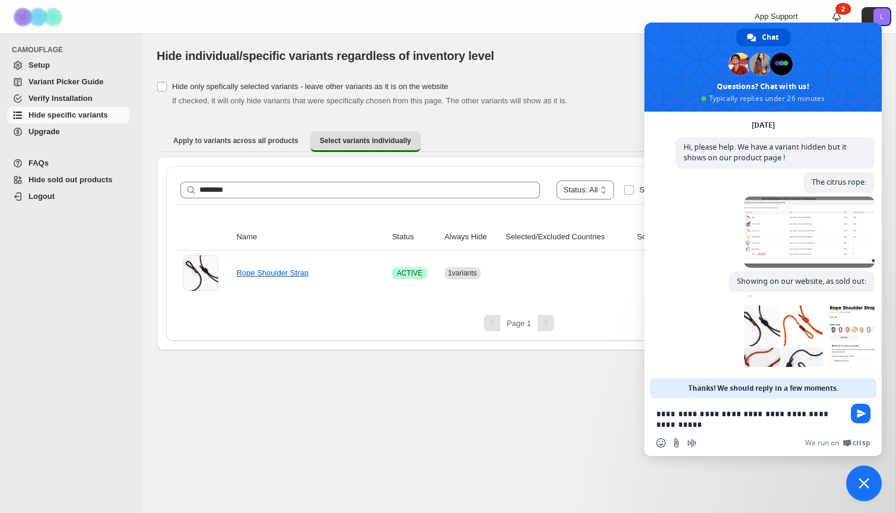 This screenshot has width=896, height=513. What do you see at coordinates (519, 253) in the screenshot?
I see `div: Select variants individually` at bounding box center [519, 253].